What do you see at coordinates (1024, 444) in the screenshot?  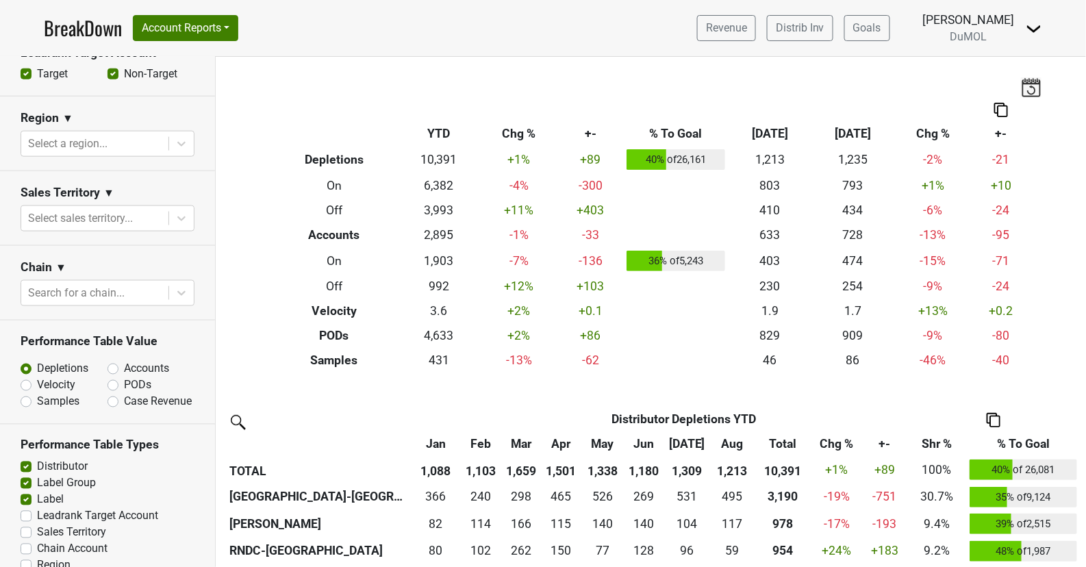 I see `th: % To Goal: activate to sort column ascending` at bounding box center [1024, 444].